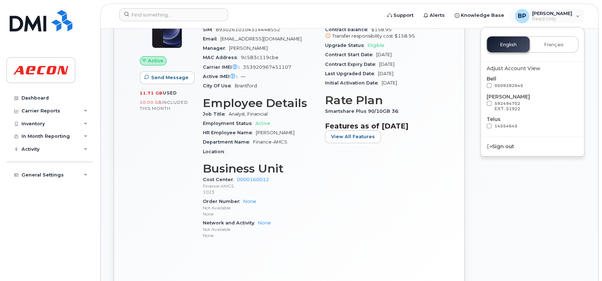  Describe the element at coordinates (403, 15) in the screenshot. I see `span: Support` at that location.